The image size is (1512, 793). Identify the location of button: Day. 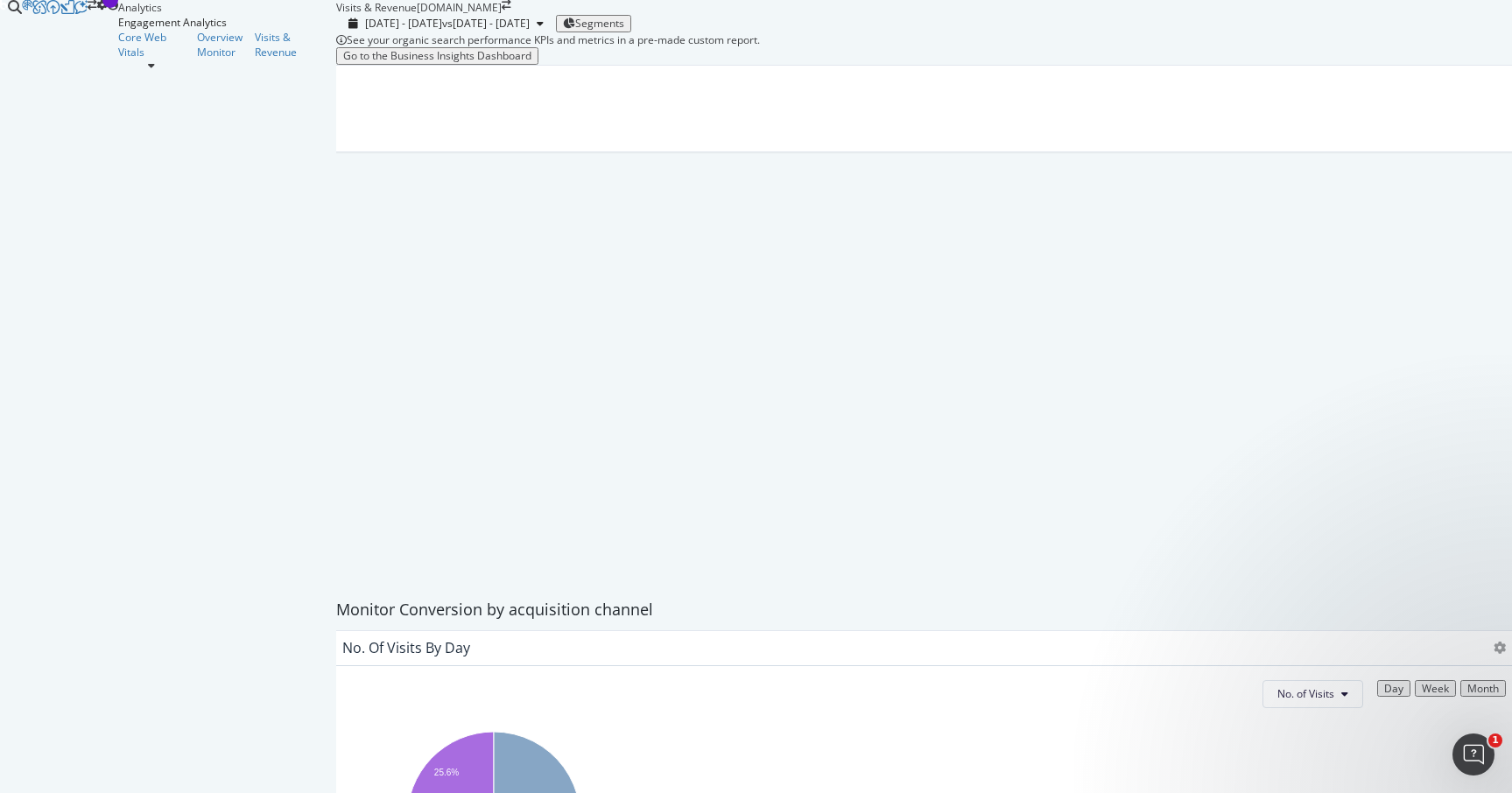
(1393, 689).